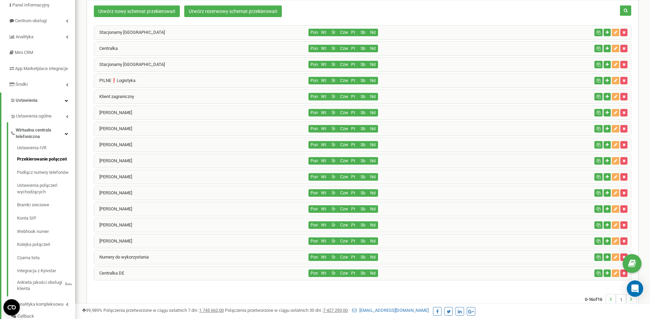 The image size is (650, 319). I want to click on span: Panel Informacyjny, so click(31, 5).